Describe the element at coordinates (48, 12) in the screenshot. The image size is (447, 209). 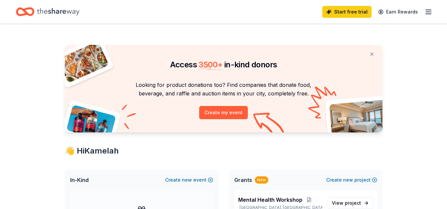
I see `a: Home` at that location.